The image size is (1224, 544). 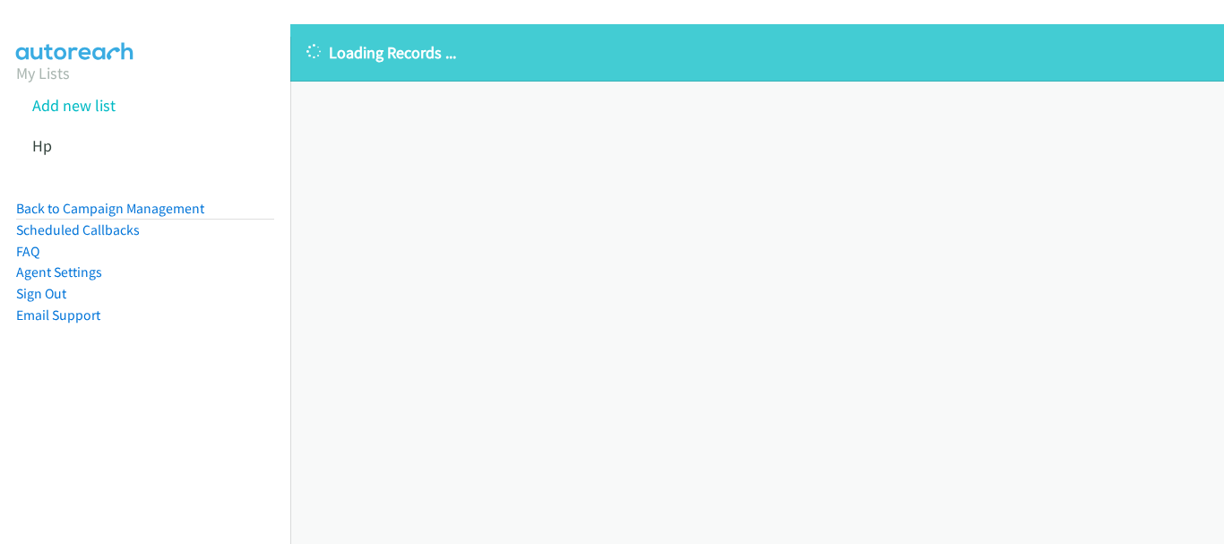 What do you see at coordinates (42, 145) in the screenshot?
I see `a: Hp` at bounding box center [42, 145].